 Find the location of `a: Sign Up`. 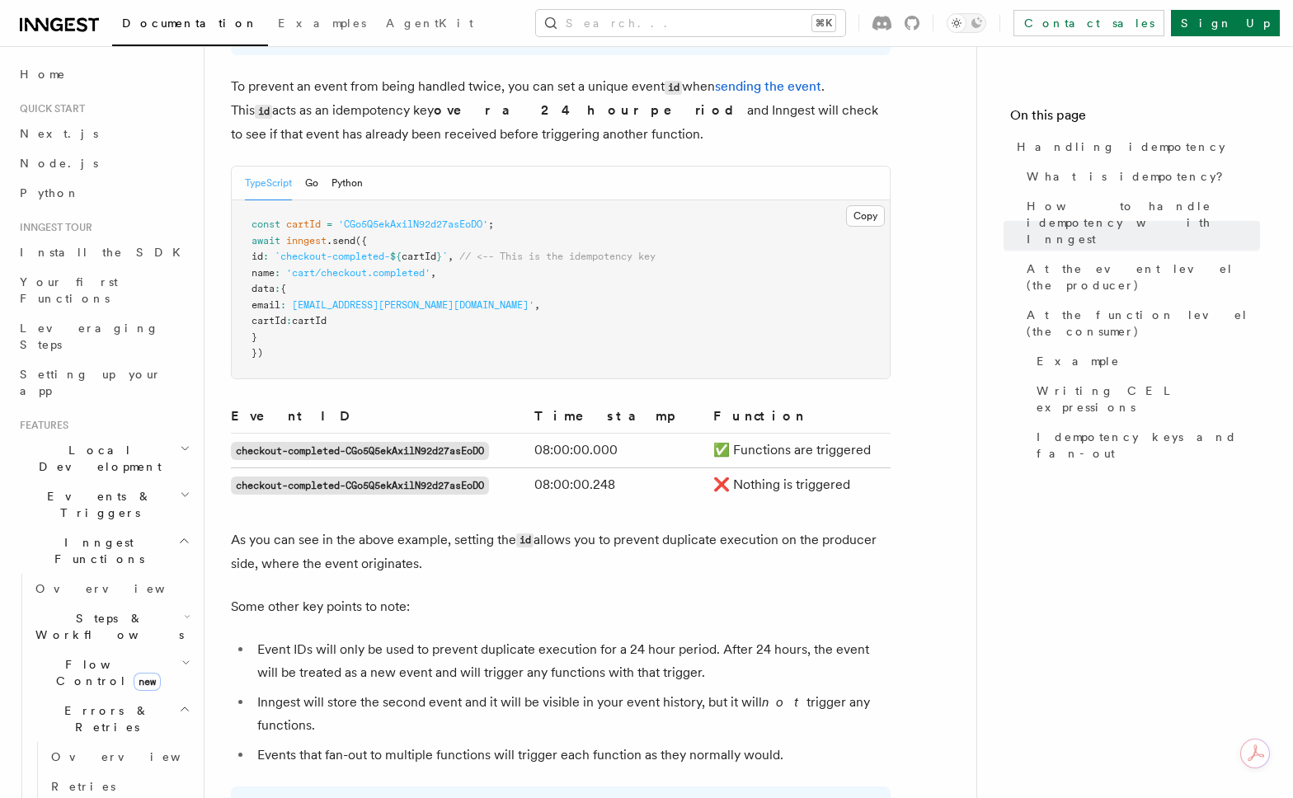

a: Sign Up is located at coordinates (1225, 23).